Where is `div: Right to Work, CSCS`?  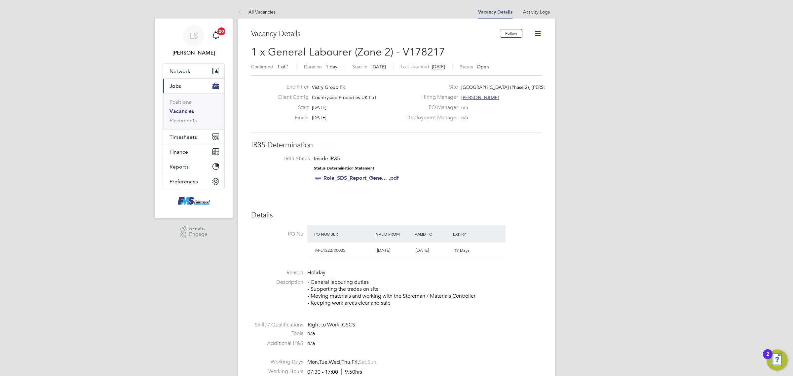 div: Right to Work, CSCS is located at coordinates (424, 325).